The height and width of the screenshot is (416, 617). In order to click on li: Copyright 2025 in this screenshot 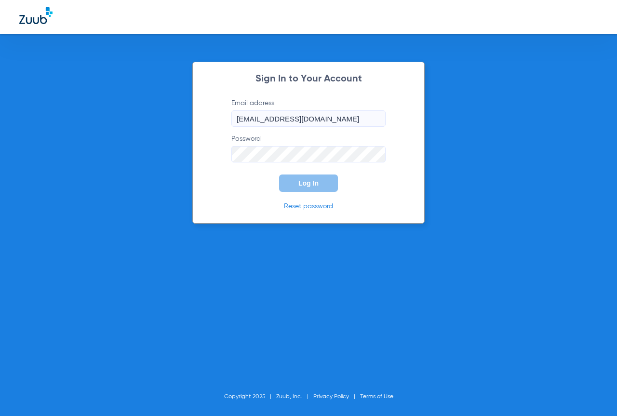, I will do `click(250, 397)`.